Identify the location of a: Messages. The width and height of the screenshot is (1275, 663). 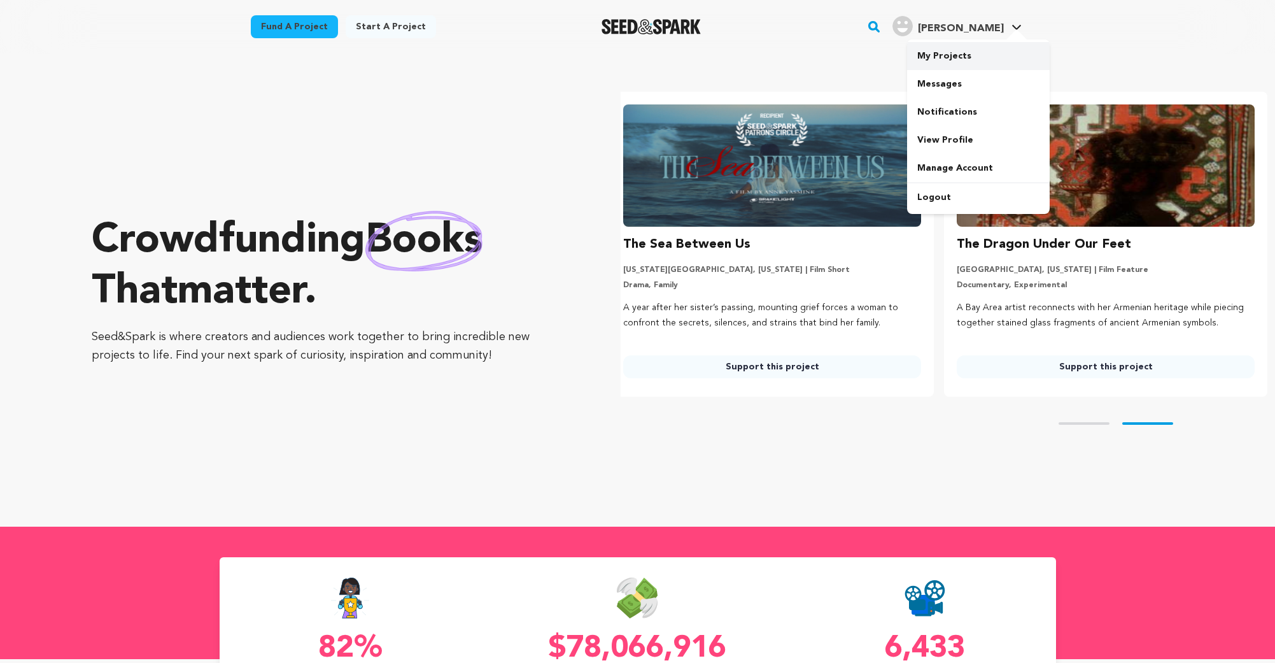
(979, 84).